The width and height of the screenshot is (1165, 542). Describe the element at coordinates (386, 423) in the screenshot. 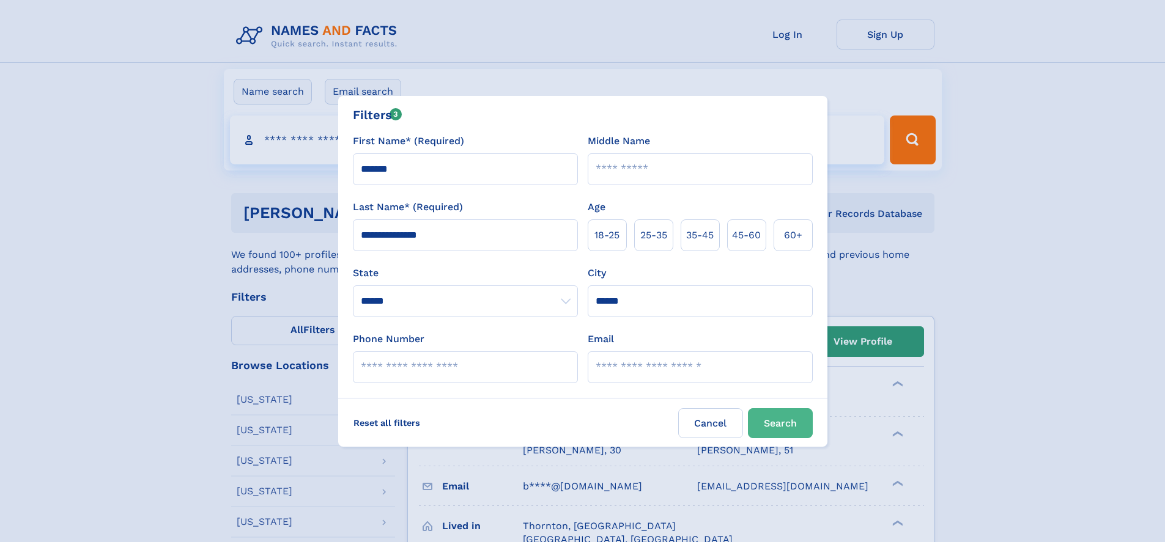

I see `label: Reset all filters` at that location.